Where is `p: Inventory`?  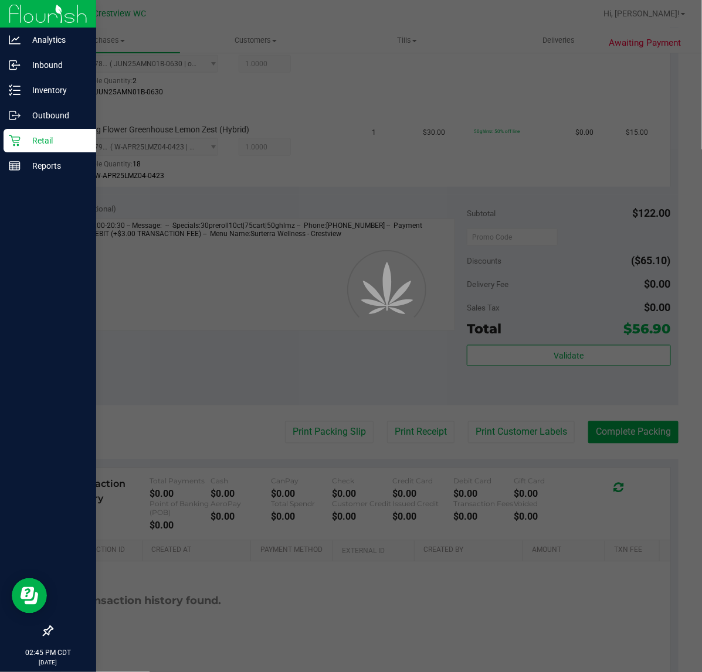 p: Inventory is located at coordinates (56, 90).